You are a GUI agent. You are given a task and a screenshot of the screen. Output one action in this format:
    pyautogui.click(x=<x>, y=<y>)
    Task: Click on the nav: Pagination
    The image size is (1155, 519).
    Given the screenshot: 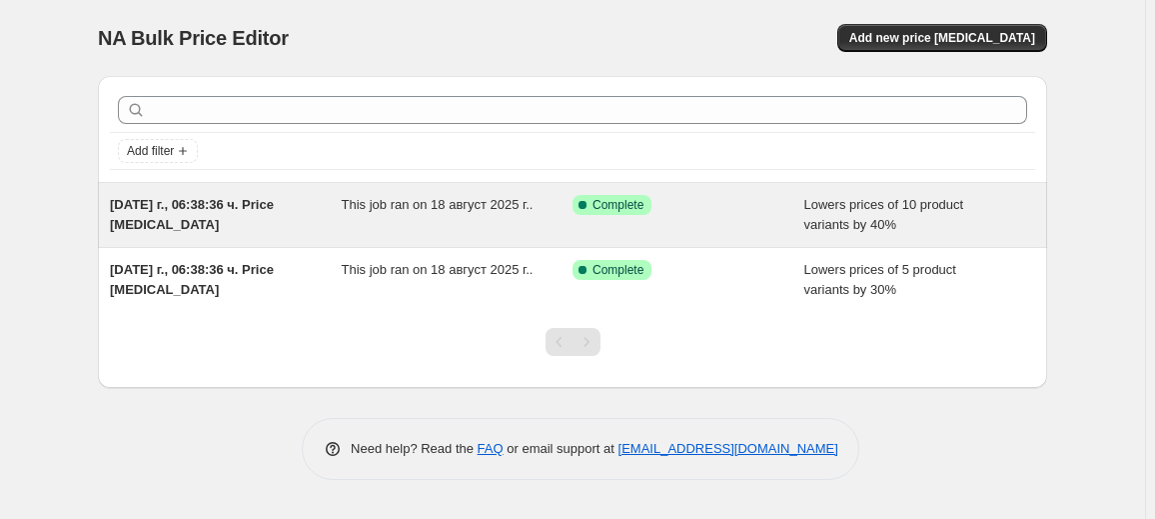 What is the action you would take?
    pyautogui.click(x=572, y=342)
    